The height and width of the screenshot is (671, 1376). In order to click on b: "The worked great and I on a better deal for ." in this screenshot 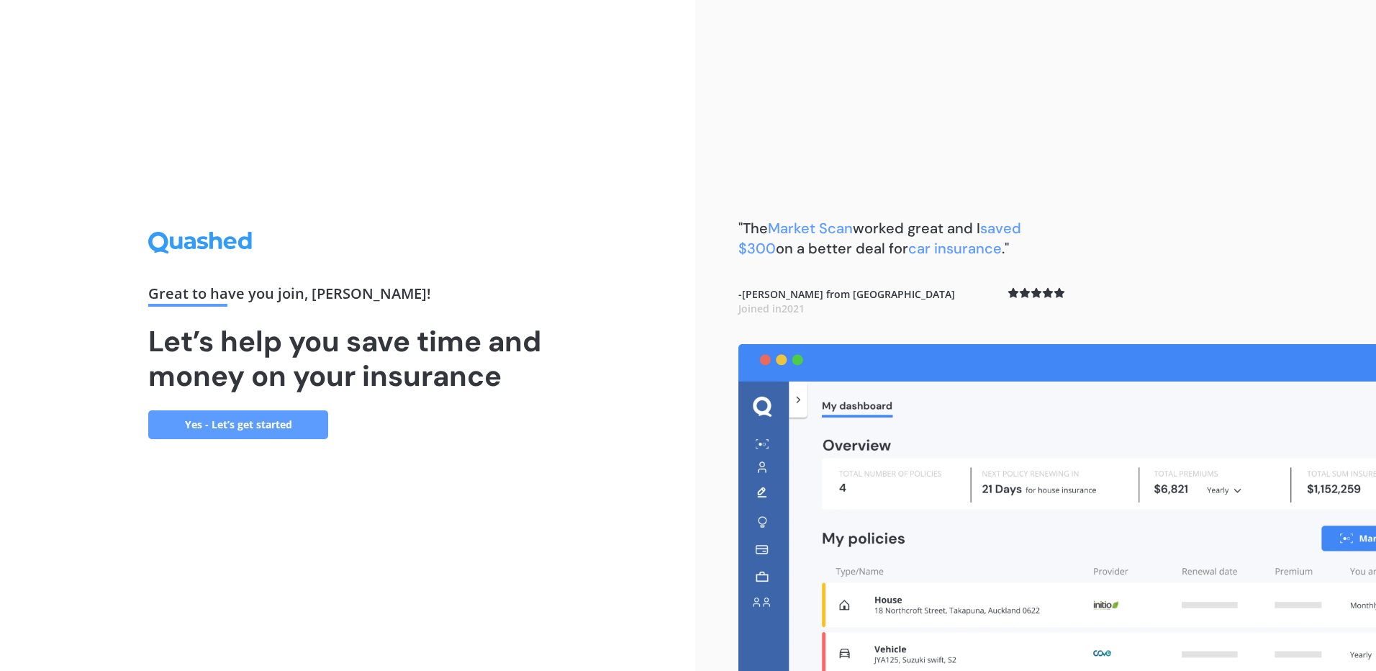, I will do `click(880, 238)`.